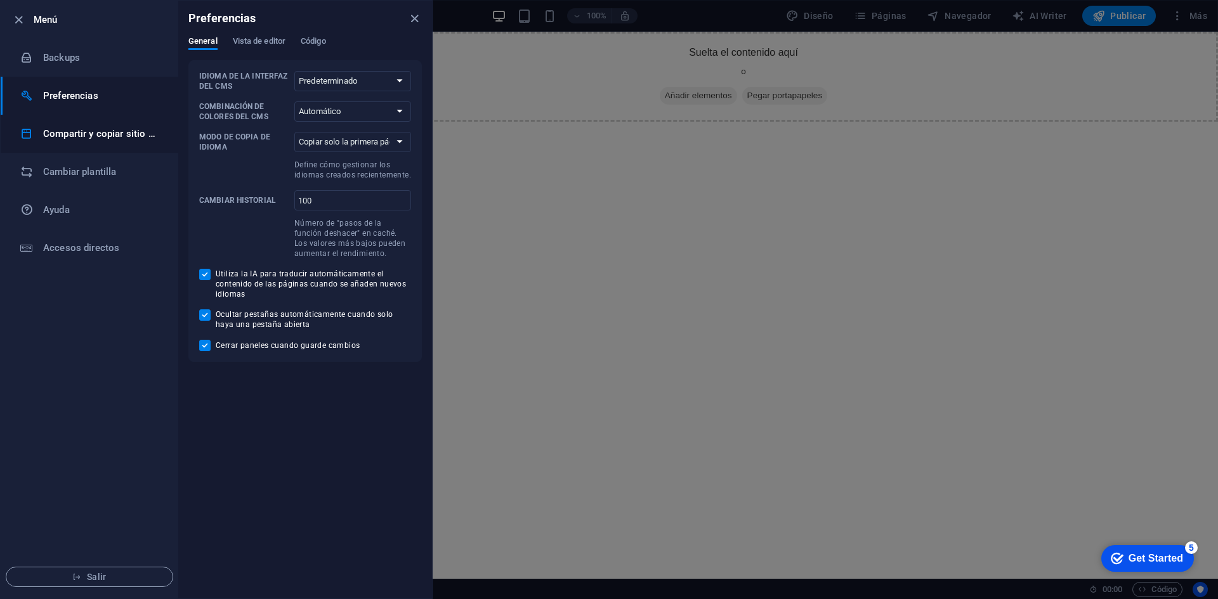  What do you see at coordinates (244, 81) in the screenshot?
I see `p: Idioma de la interfaz del CMS` at bounding box center [244, 81].